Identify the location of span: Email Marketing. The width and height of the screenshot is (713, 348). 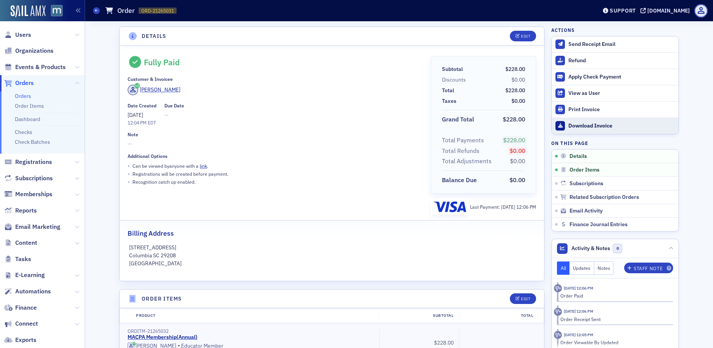
(38, 227).